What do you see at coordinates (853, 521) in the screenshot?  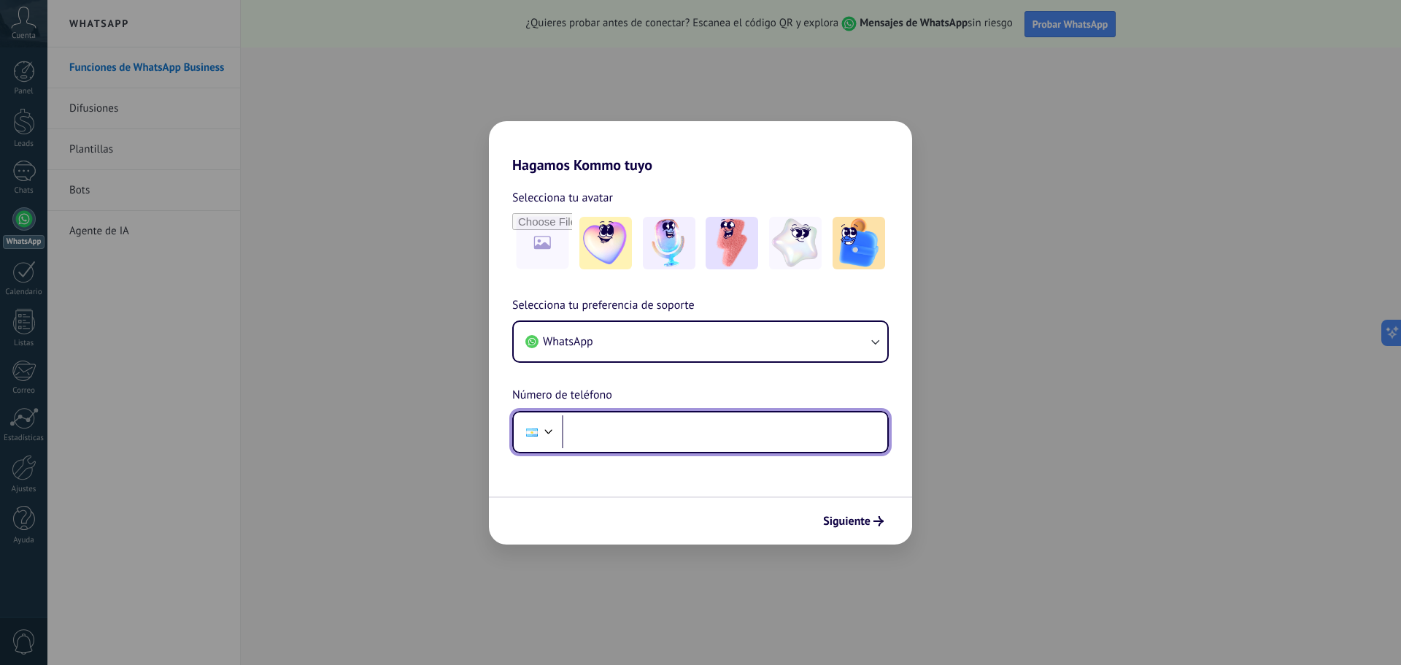 I see `button: Siguiente` at bounding box center [853, 521].